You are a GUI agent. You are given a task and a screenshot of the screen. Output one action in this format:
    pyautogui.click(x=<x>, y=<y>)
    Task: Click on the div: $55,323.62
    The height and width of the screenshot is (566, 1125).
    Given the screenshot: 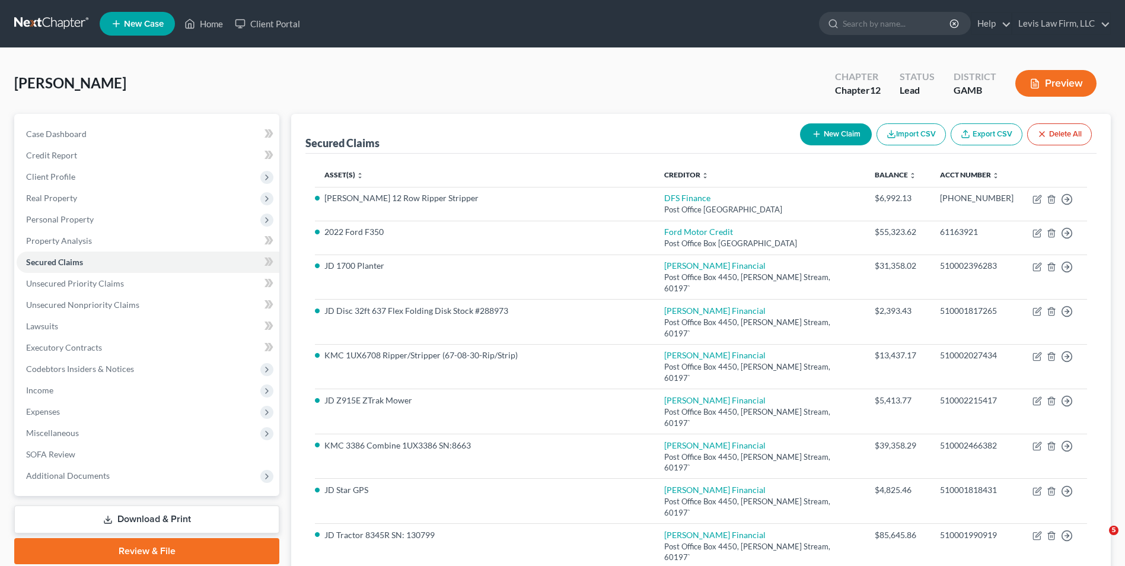 What is the action you would take?
    pyautogui.click(x=898, y=232)
    